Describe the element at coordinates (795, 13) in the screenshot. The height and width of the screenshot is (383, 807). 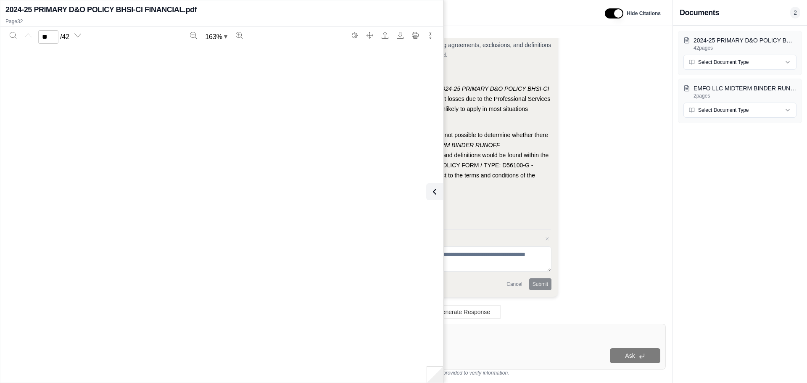
I see `span: 2` at that location.